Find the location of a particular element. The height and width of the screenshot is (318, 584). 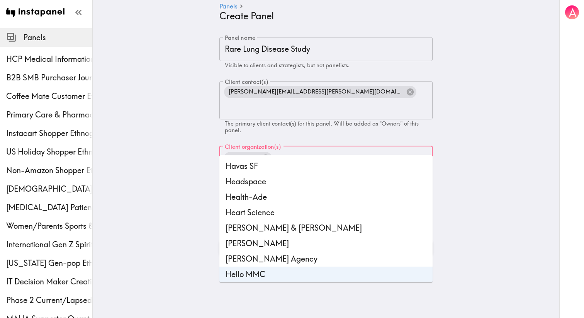

div: Non-Amazon Shopper Ethnography is located at coordinates (49, 170).